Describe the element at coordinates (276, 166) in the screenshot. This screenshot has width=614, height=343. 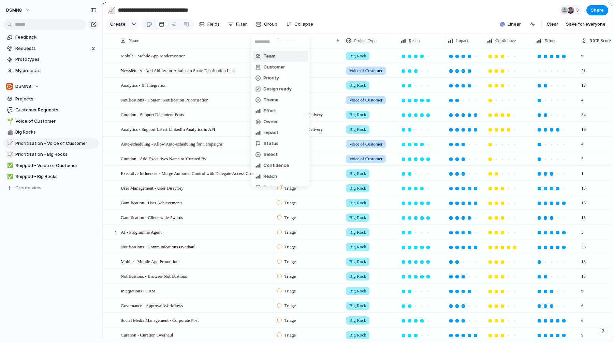
I see `span: Confidence` at that location.